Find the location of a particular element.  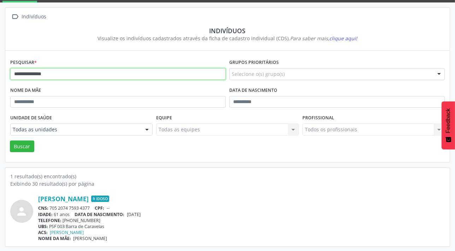

span: DATA DE NASCIMENTO: is located at coordinates (100, 215).